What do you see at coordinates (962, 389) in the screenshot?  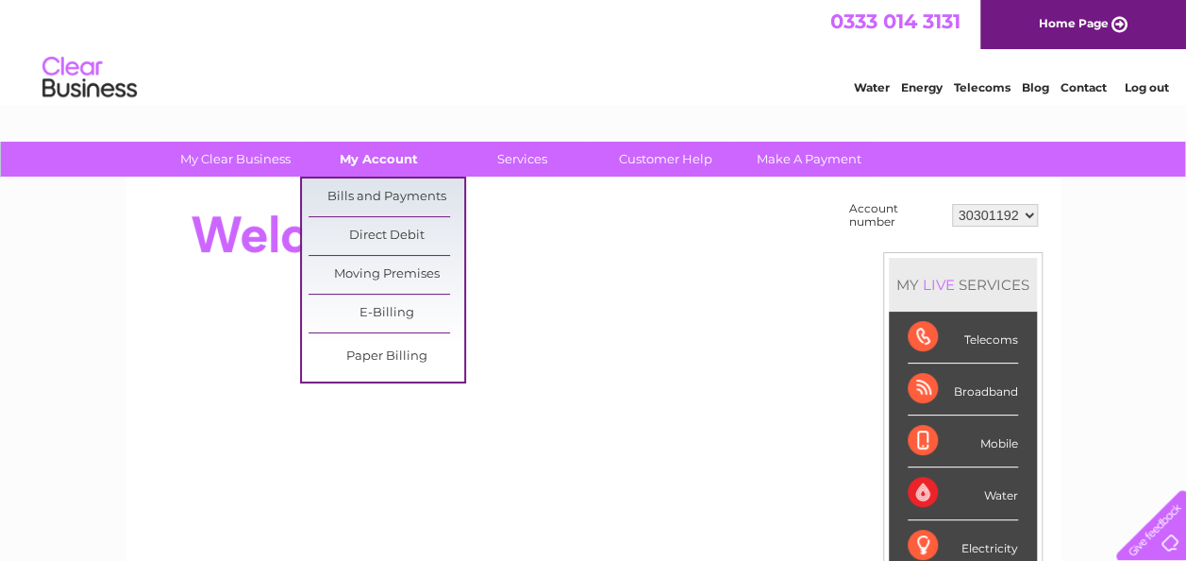 I see `div: Broadband` at bounding box center [962, 389].